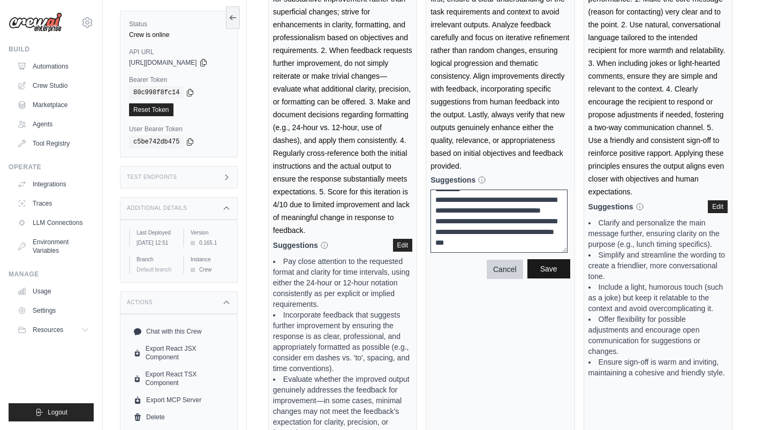 The image size is (771, 430). Describe the element at coordinates (154, 269) in the screenshot. I see `span: Default branch` at that location.